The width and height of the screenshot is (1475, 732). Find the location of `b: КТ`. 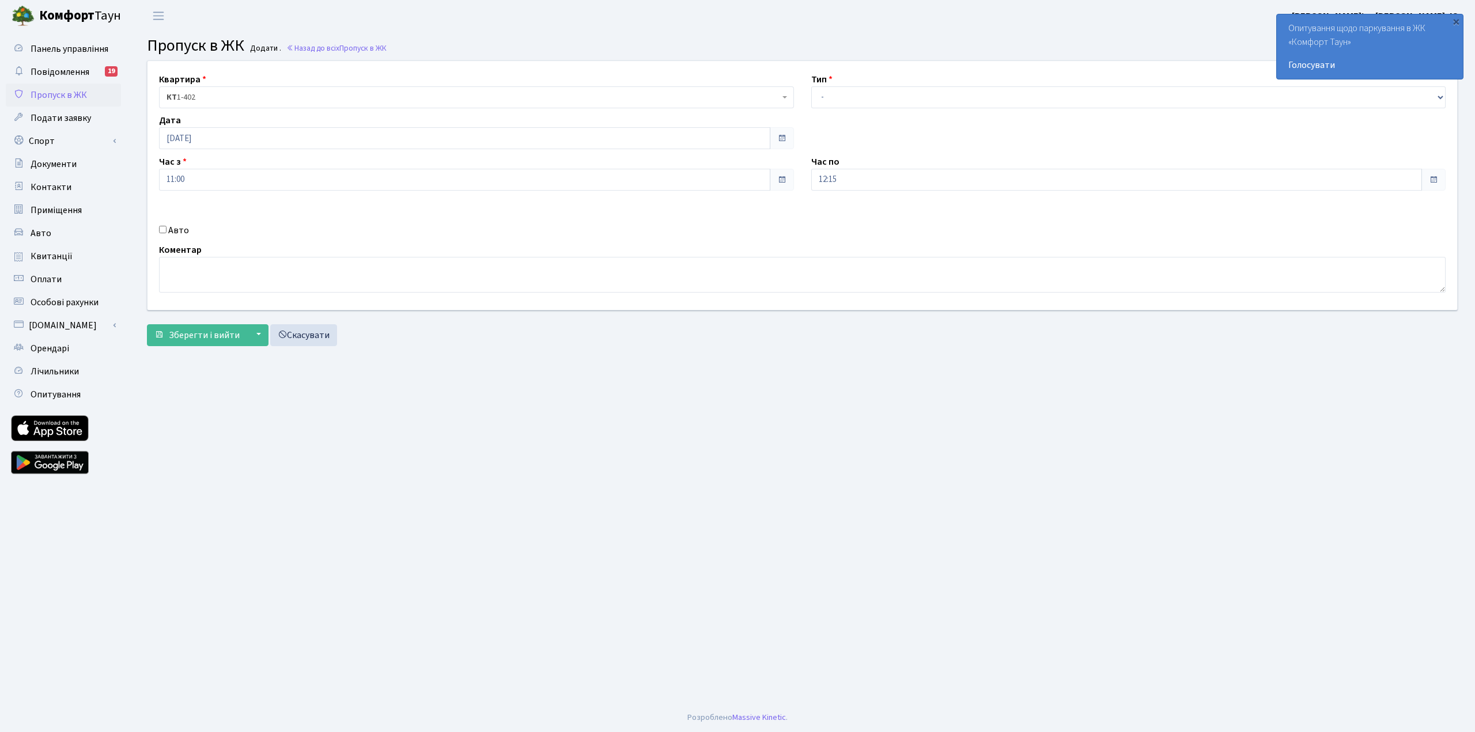

b: КТ is located at coordinates (172, 97).